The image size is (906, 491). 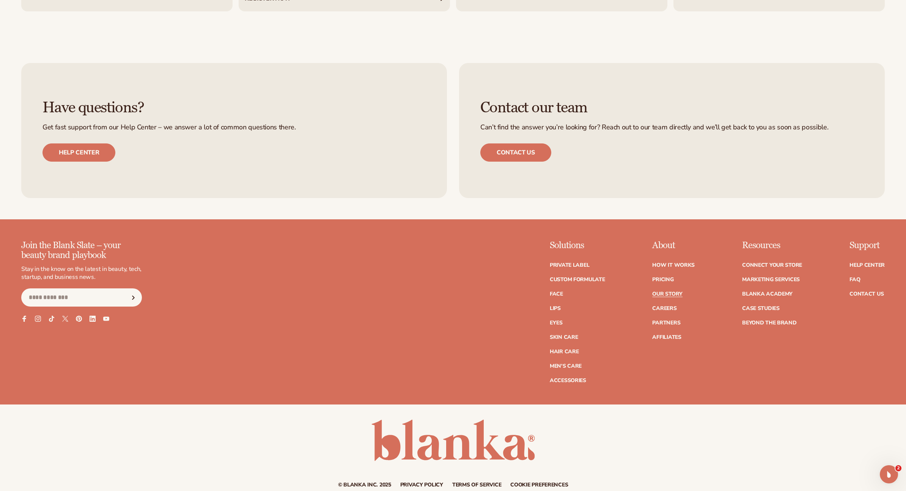 I want to click on p: Support, so click(x=867, y=245).